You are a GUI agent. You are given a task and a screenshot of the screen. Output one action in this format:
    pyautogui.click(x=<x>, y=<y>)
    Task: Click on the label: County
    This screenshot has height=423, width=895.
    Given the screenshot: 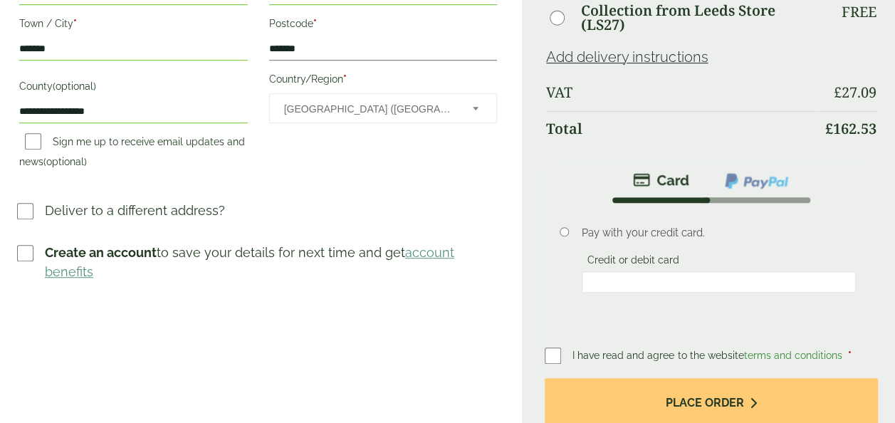 What is the action you would take?
    pyautogui.click(x=133, y=88)
    